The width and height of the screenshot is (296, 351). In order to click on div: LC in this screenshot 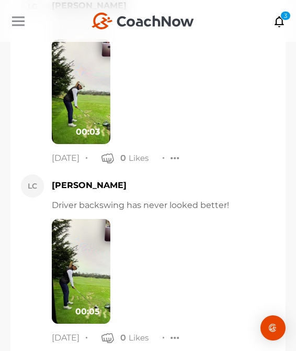, I will do `click(32, 186)`.